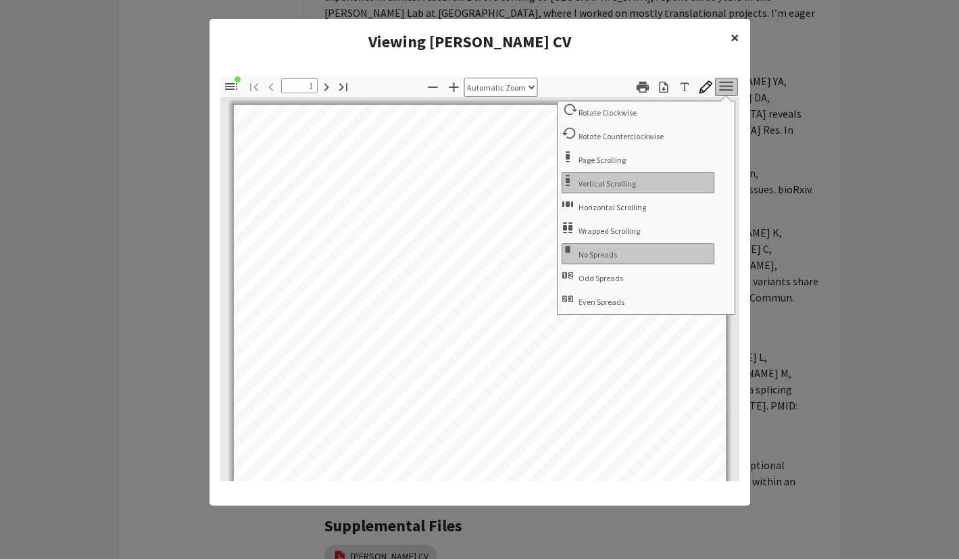 The image size is (959, 559). I want to click on button: Toggle Sidebar (document contains outline/attachments/layers), so click(231, 87).